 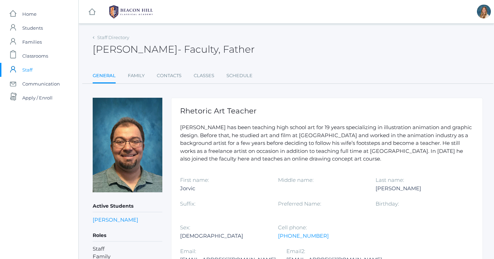 What do you see at coordinates (327, 111) in the screenshot?
I see `h1: Rhetoric Art Teacher` at bounding box center [327, 111].